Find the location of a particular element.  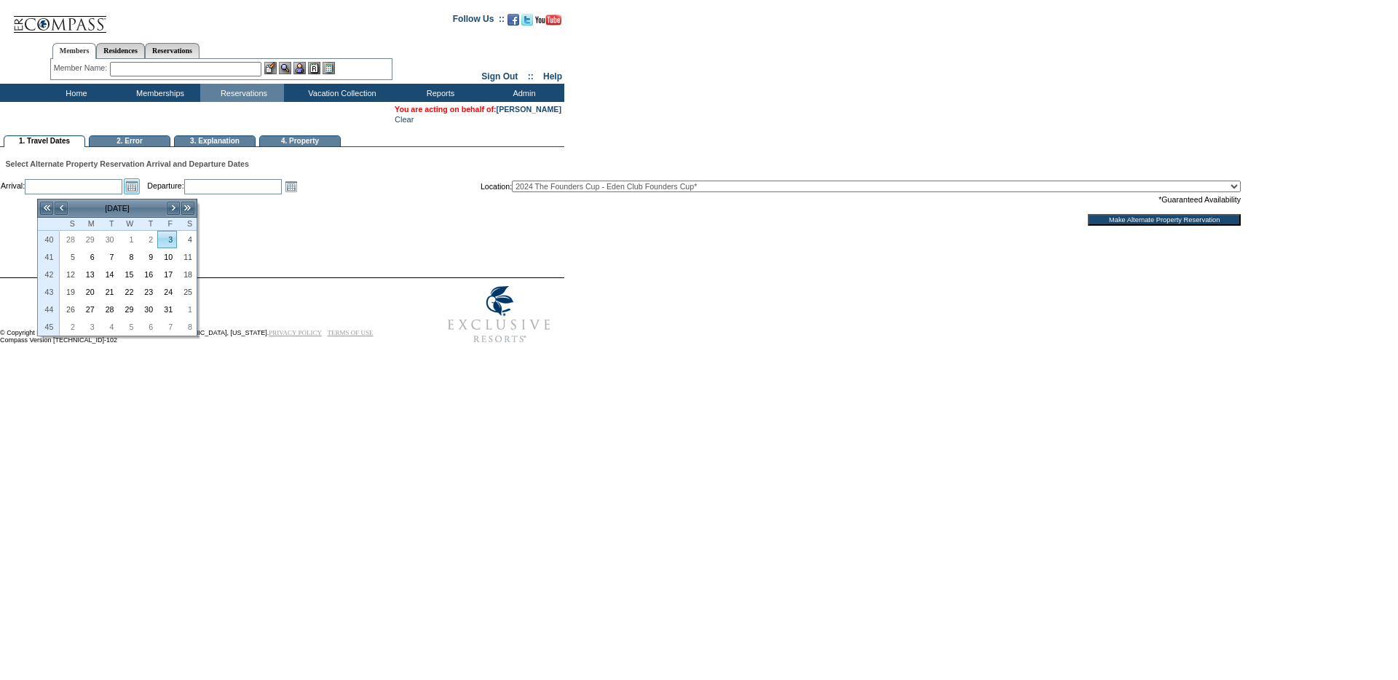

td: Vacation Collection is located at coordinates (340, 92).